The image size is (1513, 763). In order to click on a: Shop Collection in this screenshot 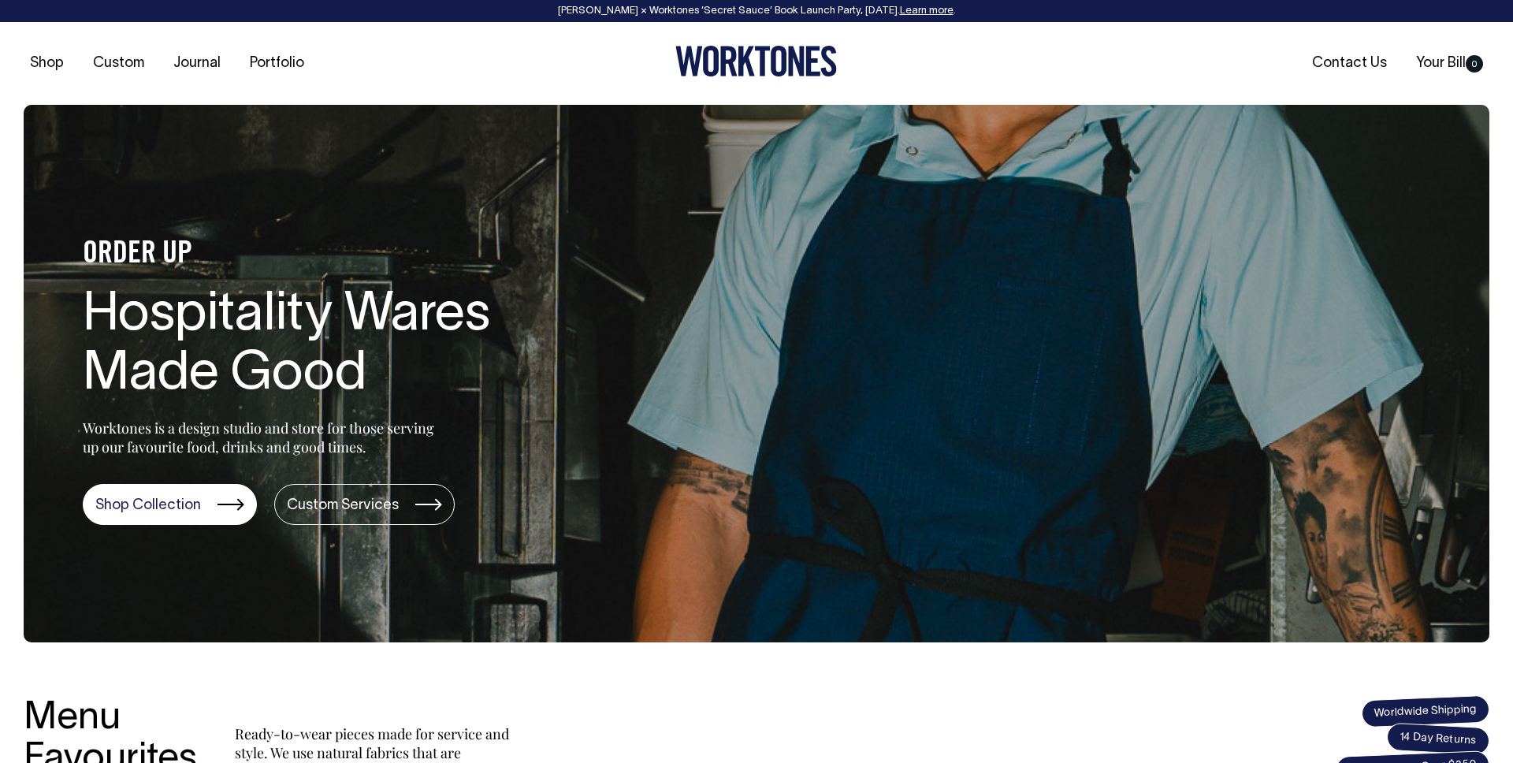, I will do `click(169, 504)`.